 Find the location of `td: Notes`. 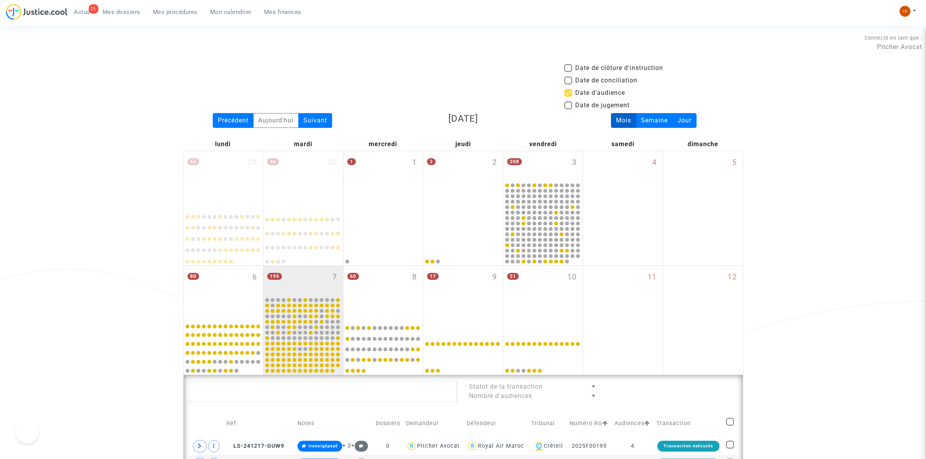

td: Notes is located at coordinates (333, 424).